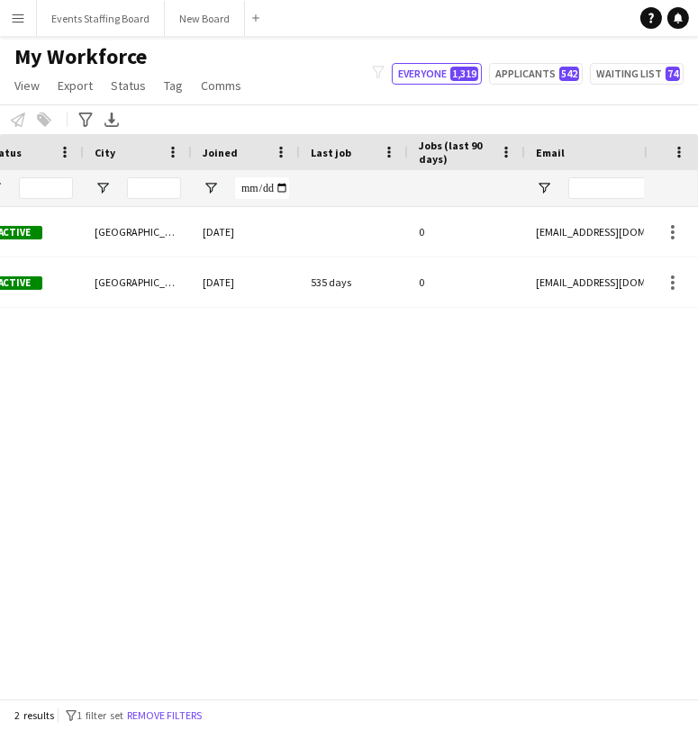  I want to click on button: New Board, so click(204, 18).